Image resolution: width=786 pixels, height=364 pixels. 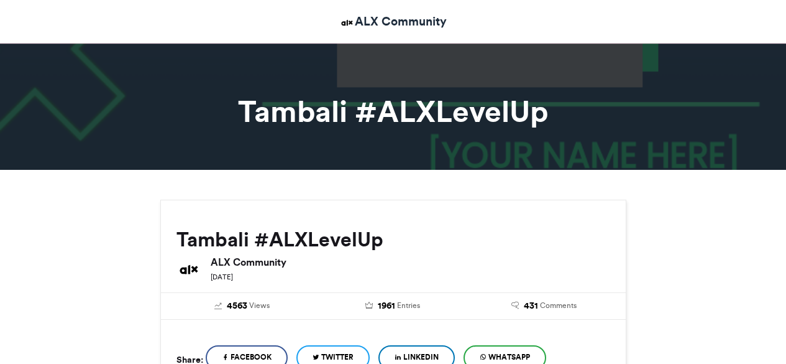 What do you see at coordinates (393, 21) in the screenshot?
I see `a: ALX Community` at bounding box center [393, 21].